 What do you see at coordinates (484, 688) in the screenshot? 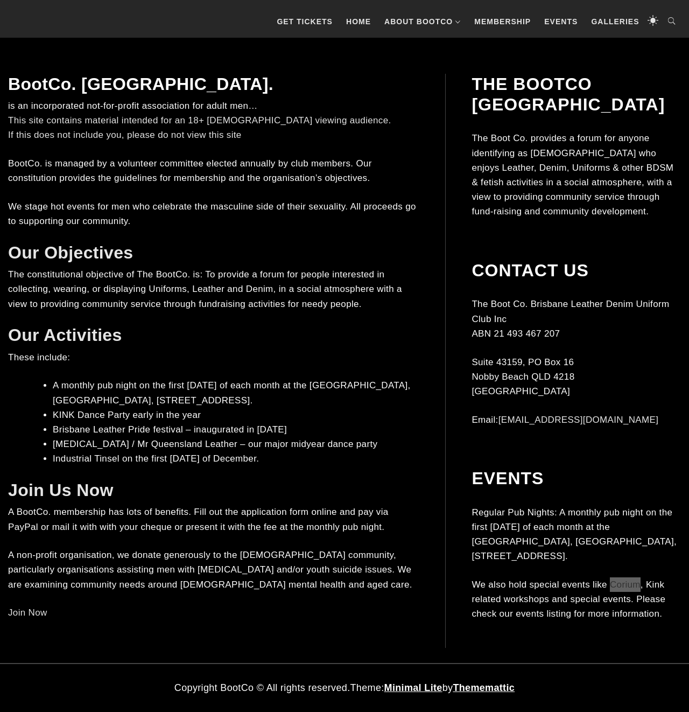
I see `a: Thememattic` at bounding box center [484, 688].